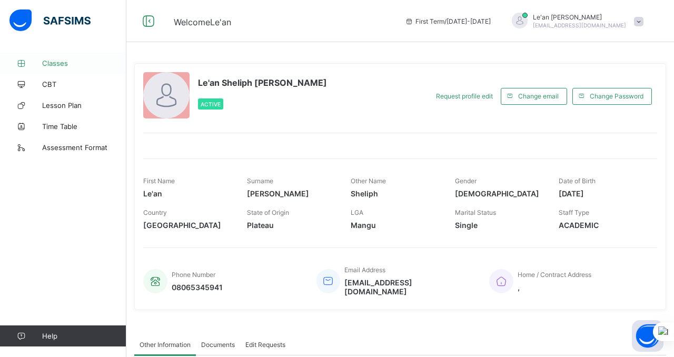 The width and height of the screenshot is (674, 357). I want to click on span: Other Name, so click(368, 181).